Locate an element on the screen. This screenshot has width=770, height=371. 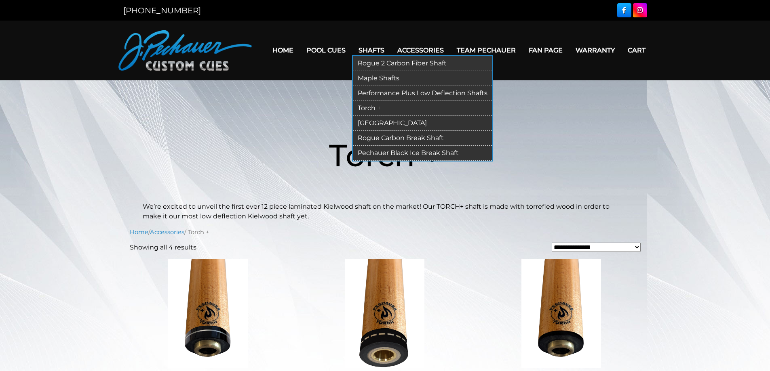
a: Maple Shafts is located at coordinates (422, 78).